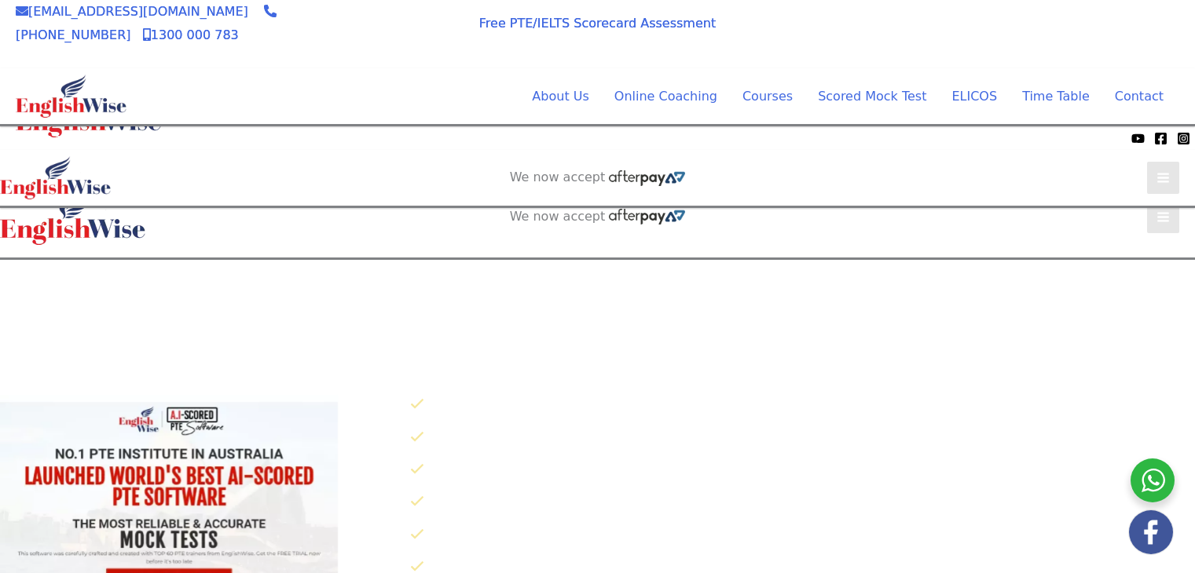  What do you see at coordinates (974, 96) in the screenshot?
I see `span: ELICOS` at bounding box center [974, 96].